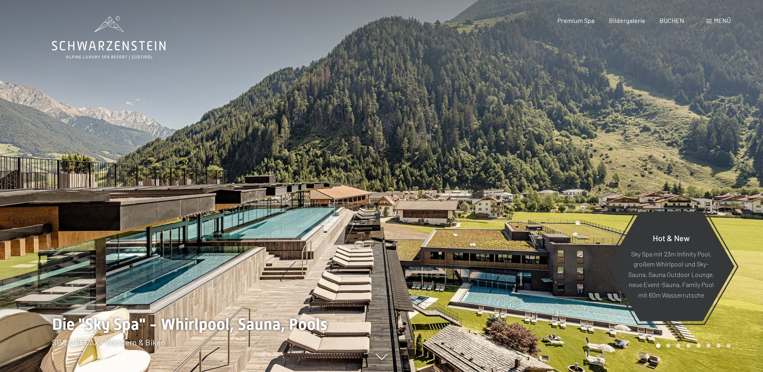 This screenshot has width=763, height=372. What do you see at coordinates (668, 345) in the screenshot?
I see `div: Carousel Page 2` at bounding box center [668, 345].